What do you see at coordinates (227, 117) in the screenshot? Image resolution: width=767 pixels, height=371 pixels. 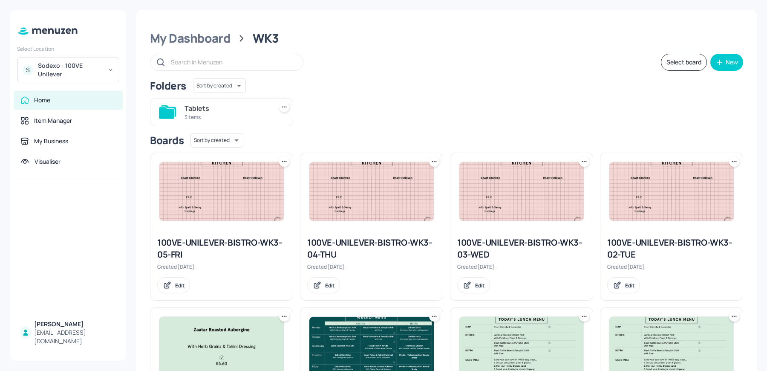 I see `div: 3 items` at bounding box center [227, 117].